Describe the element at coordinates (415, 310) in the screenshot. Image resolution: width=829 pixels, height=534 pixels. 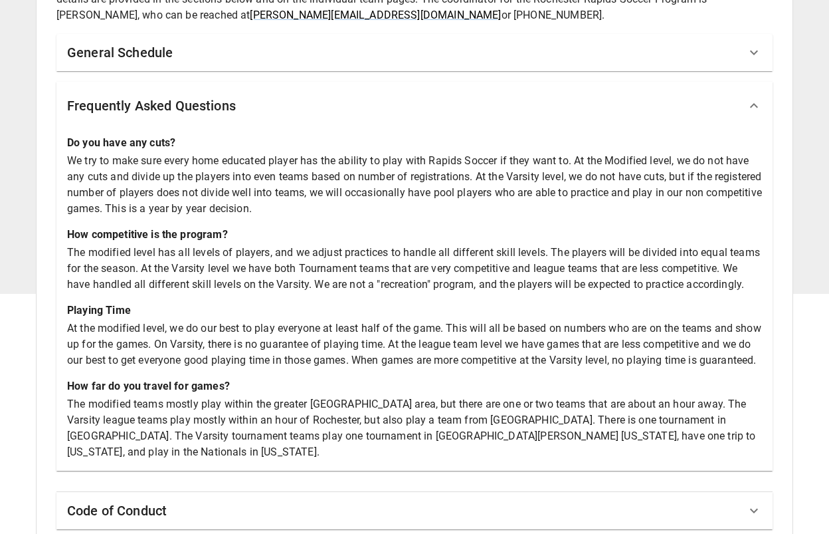
I see `p: Playing Time` at that location.